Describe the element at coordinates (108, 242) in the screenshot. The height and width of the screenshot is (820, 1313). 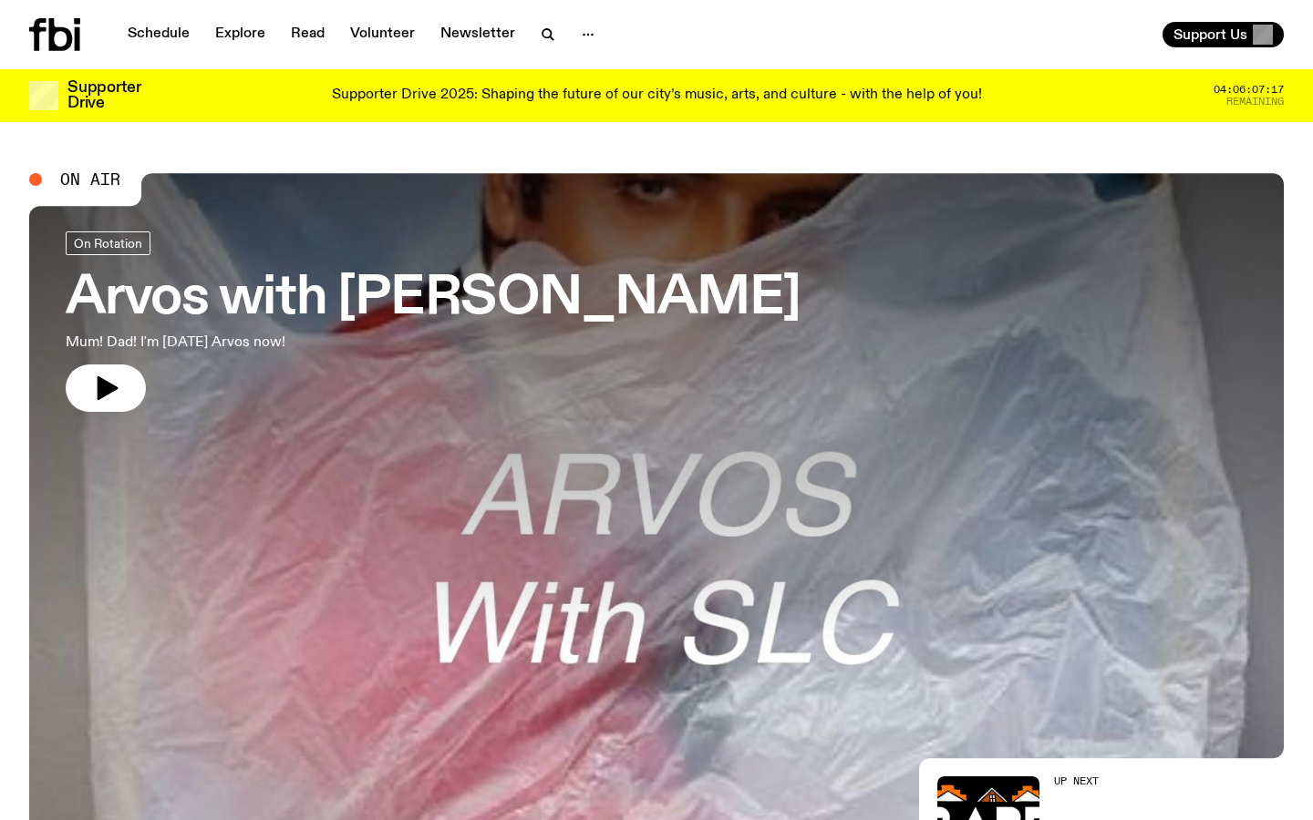
I see `span: On Rotation` at that location.